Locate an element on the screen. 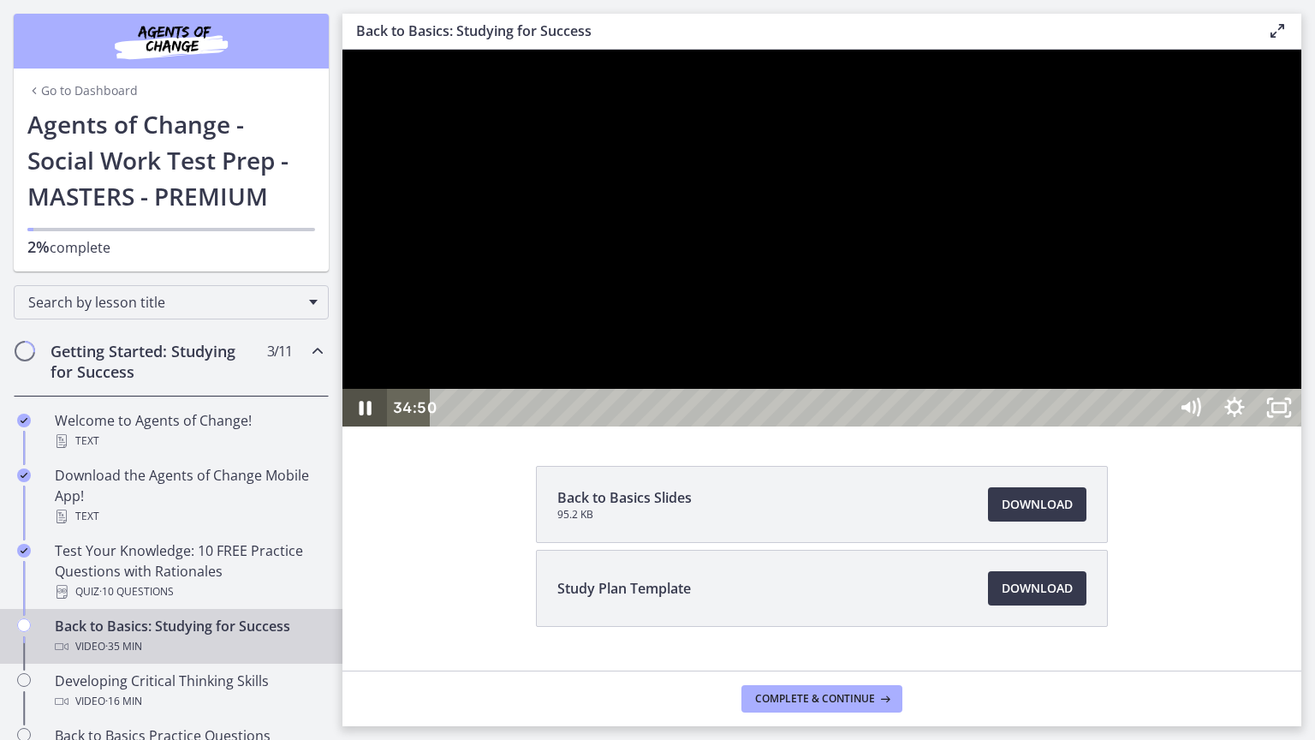 Image resolution: width=1315 pixels, height=740 pixels. div: Search by lesson title is located at coordinates (171, 302).